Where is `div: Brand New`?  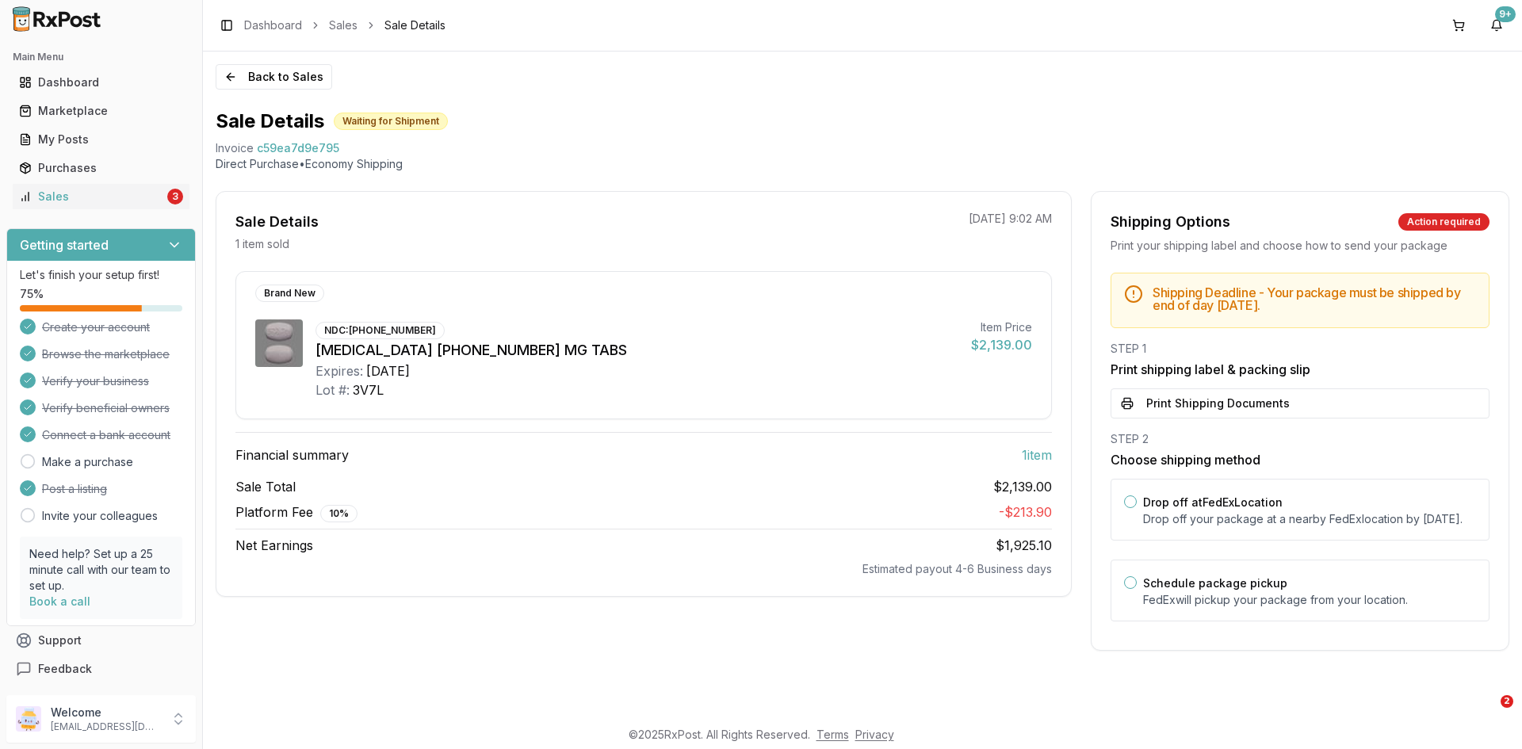 div: Brand New is located at coordinates (289, 293).